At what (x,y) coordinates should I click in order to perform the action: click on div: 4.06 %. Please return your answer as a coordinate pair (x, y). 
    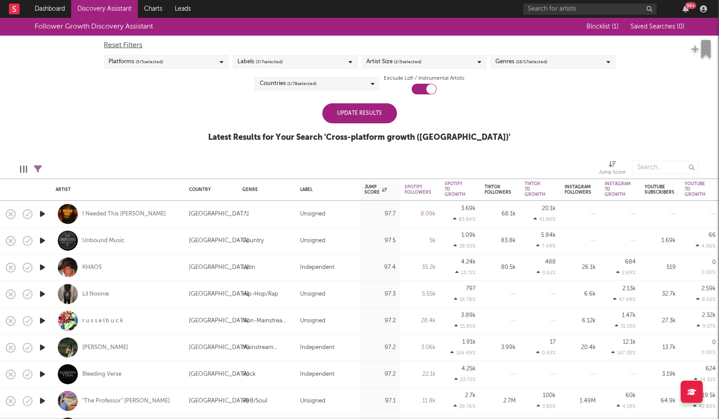
    Looking at the image, I should click on (706, 246).